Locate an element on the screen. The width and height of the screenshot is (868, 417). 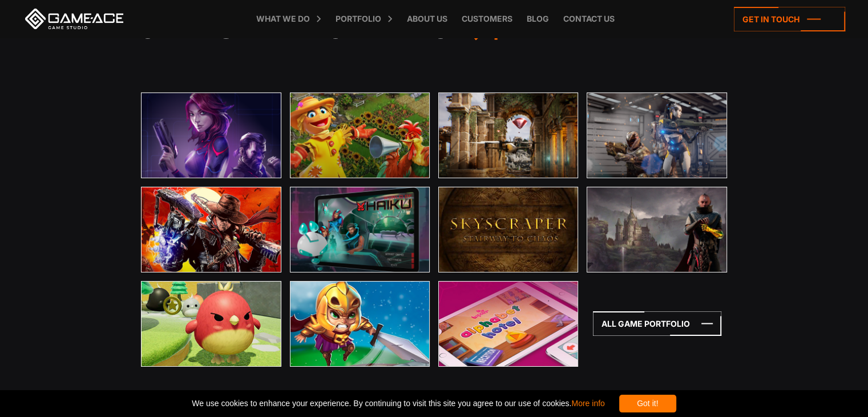
div: Got it! is located at coordinates (648, 403).